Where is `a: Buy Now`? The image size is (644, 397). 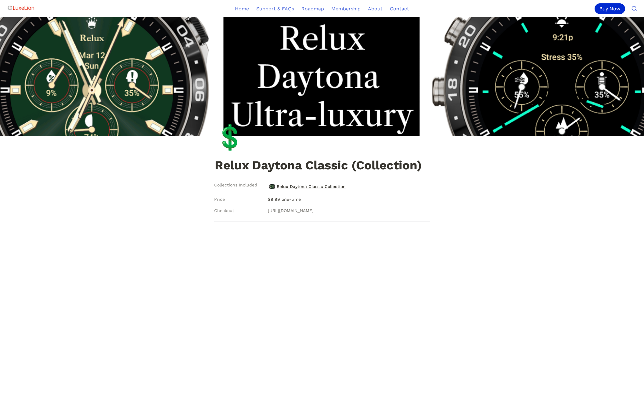 a: Buy Now is located at coordinates (611, 9).